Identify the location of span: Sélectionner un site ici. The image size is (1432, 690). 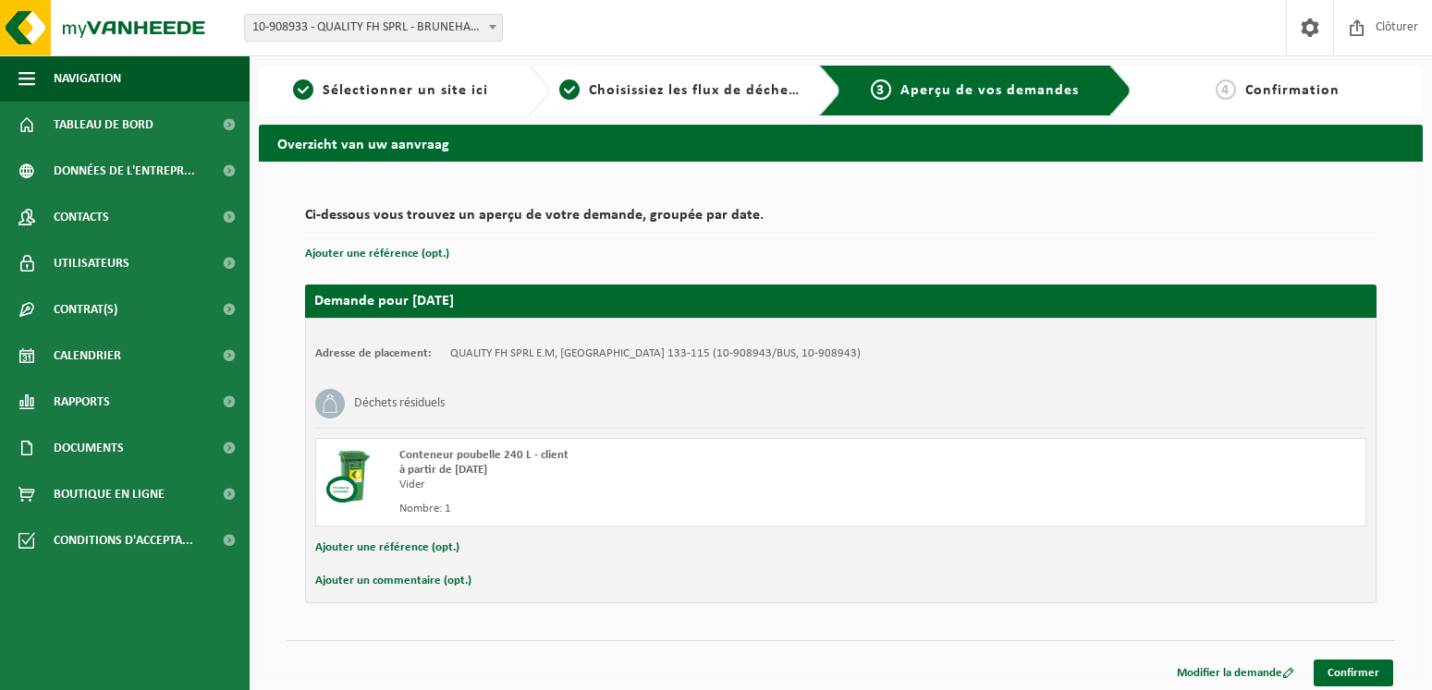
(405, 91).